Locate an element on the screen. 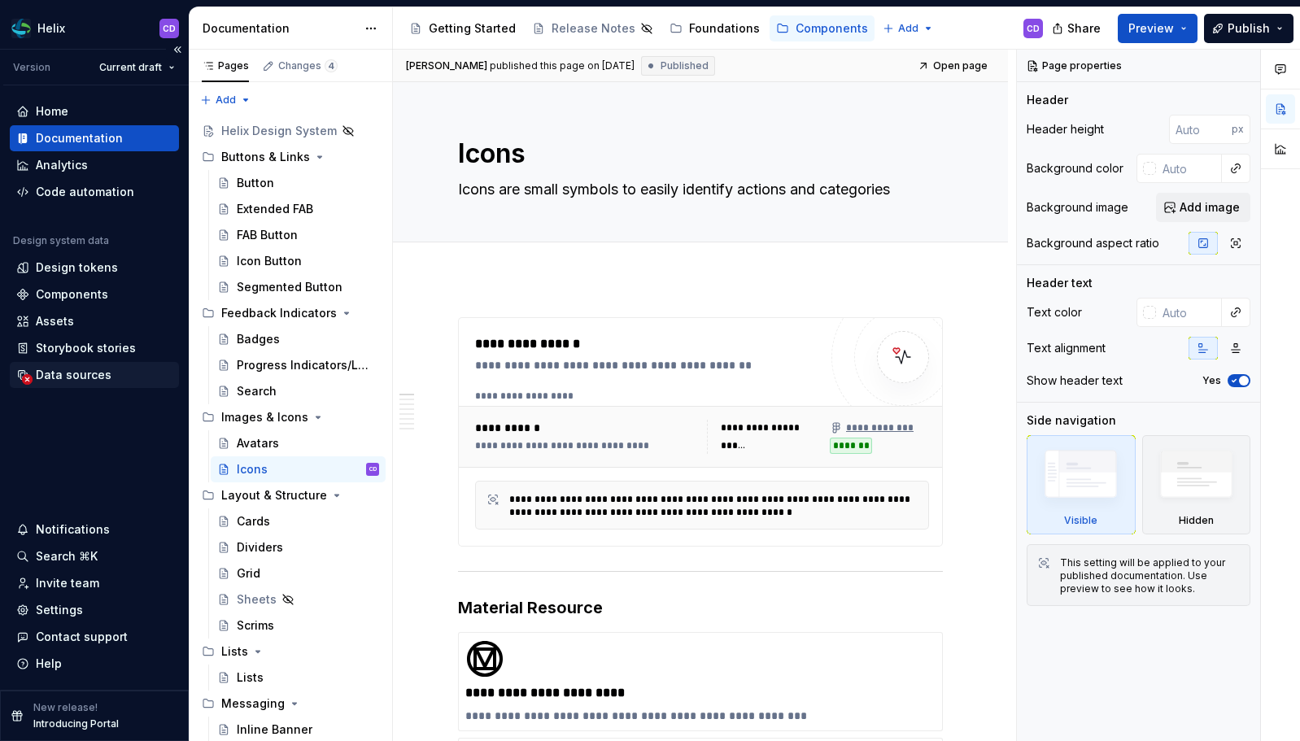  div: Lists is located at coordinates (290, 651).